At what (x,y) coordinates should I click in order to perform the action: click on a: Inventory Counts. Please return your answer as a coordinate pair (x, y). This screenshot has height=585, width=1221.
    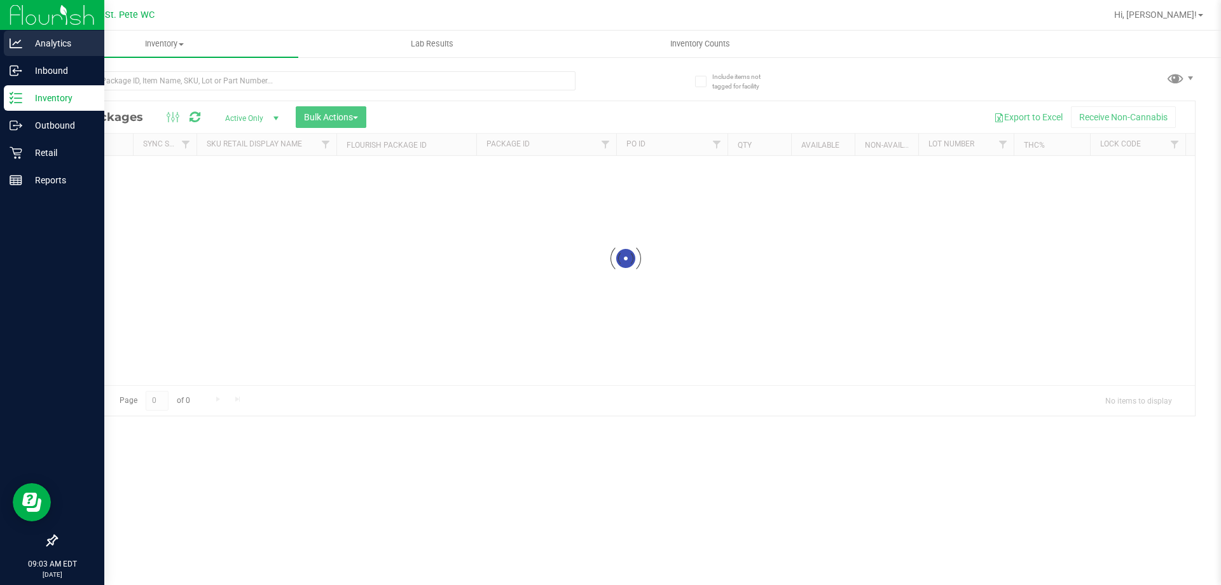
    Looking at the image, I should click on (700, 44).